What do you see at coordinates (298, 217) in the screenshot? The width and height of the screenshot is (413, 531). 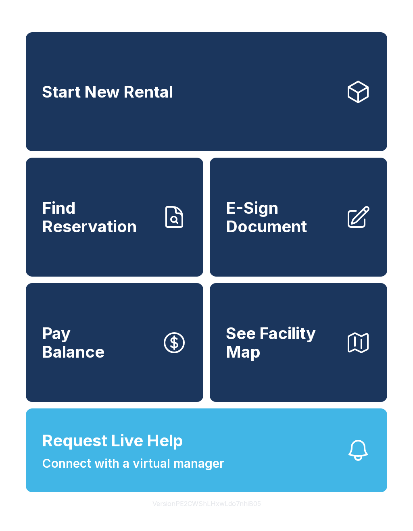 I see `a: E-Sign Document` at bounding box center [298, 217].